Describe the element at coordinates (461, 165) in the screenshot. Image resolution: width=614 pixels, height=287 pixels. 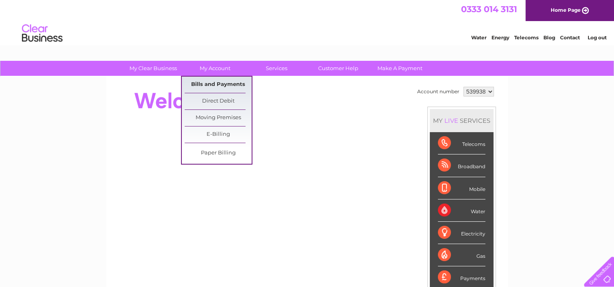
I see `div: Broadband` at that location.